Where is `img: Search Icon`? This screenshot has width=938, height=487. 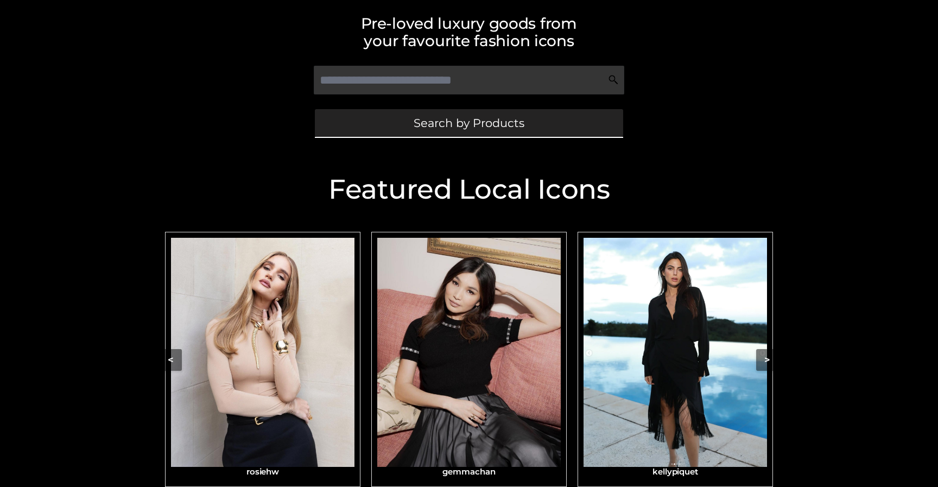 img: Search Icon is located at coordinates (613, 80).